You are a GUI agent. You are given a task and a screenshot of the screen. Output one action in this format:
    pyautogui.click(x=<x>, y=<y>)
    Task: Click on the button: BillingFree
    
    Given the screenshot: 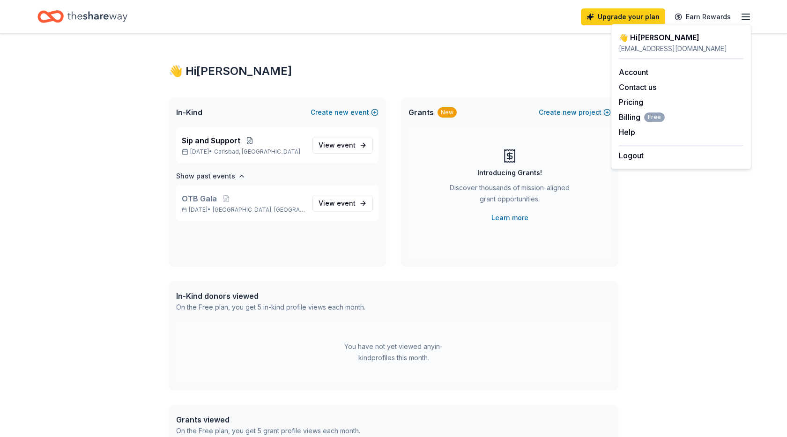 What is the action you would take?
    pyautogui.click(x=642, y=117)
    